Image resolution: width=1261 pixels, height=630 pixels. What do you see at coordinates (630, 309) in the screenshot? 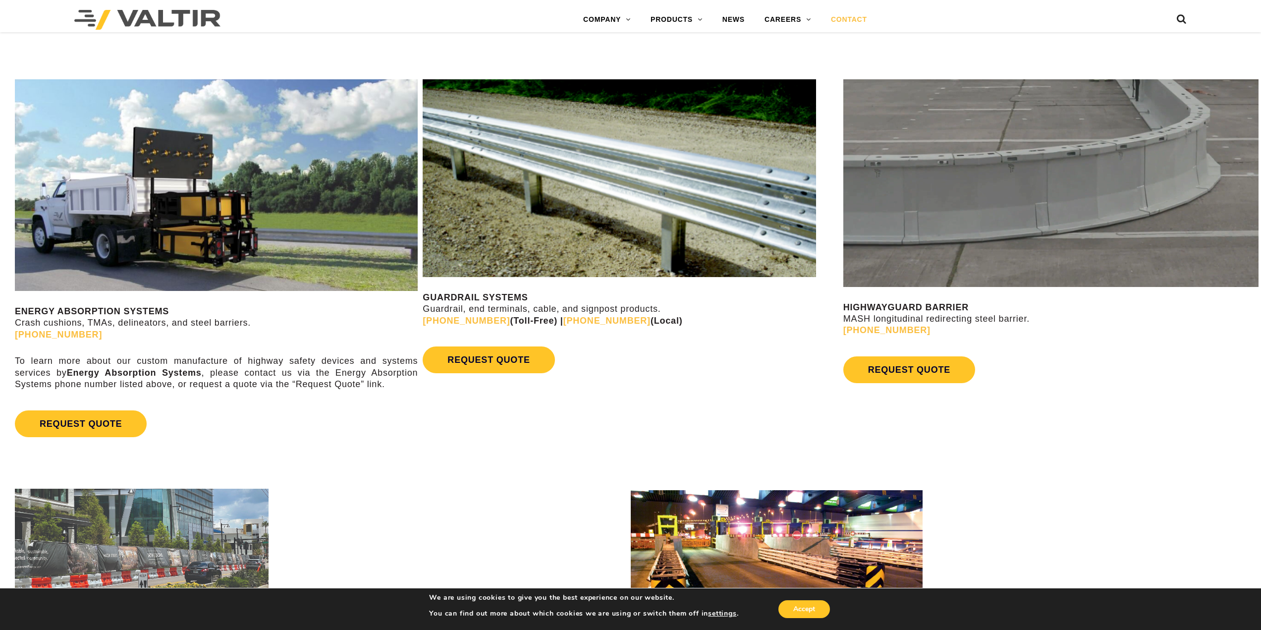
I see `p: Guardrail, end terminals, cable, and signpost products.` at bounding box center [630, 309].